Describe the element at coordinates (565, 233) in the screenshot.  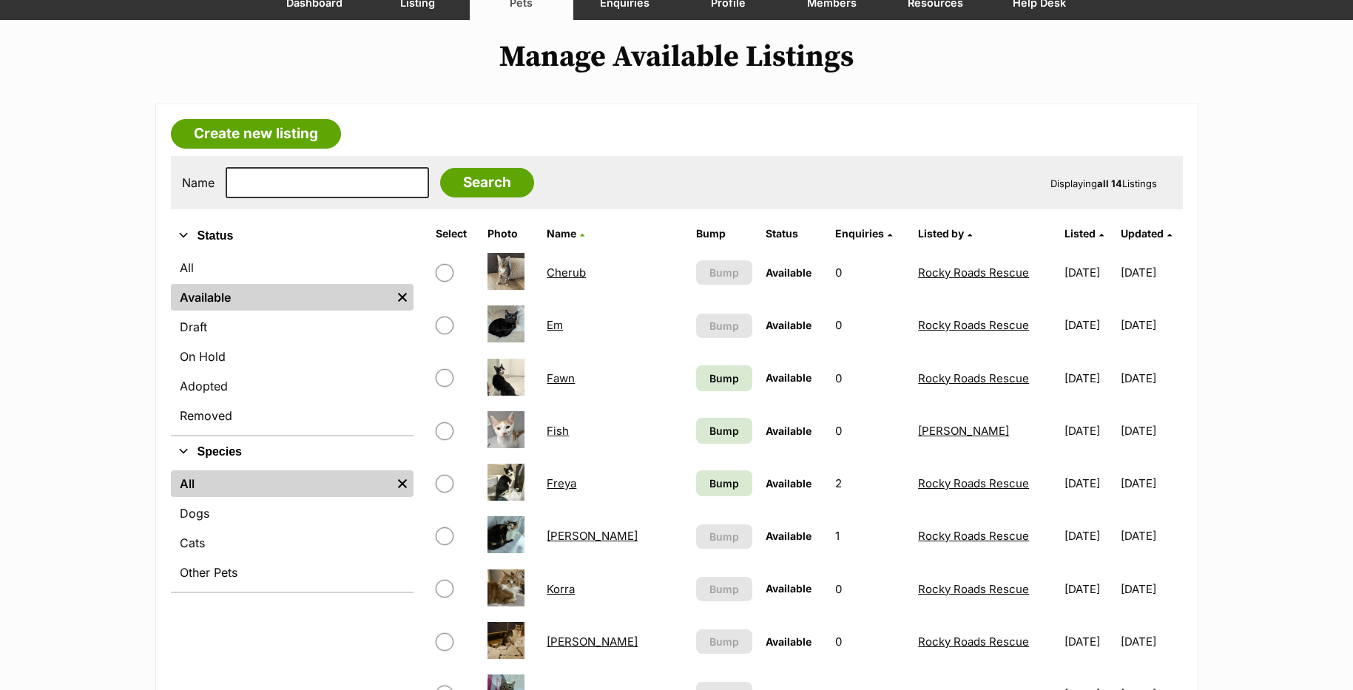
I see `a: Name` at that location.